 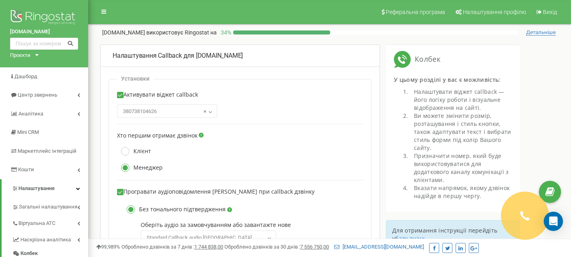 What do you see at coordinates (225, 32) in the screenshot?
I see `p: 34 %` at bounding box center [225, 32].